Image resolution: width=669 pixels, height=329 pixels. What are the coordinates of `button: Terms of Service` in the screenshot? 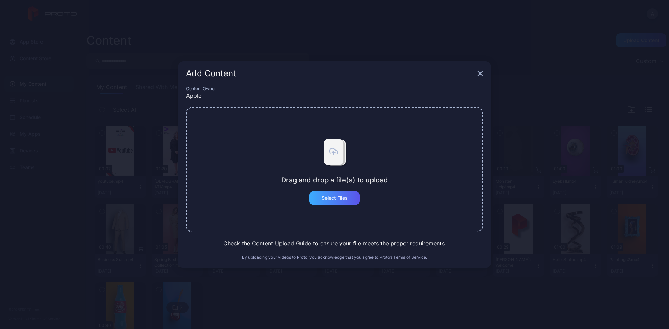 It's located at (410, 257).